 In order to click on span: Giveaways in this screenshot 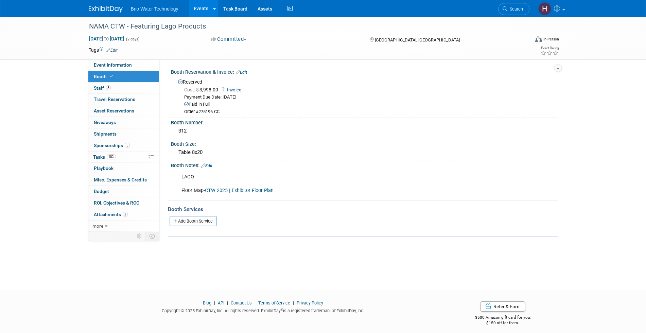, I will do `click(105, 122)`.